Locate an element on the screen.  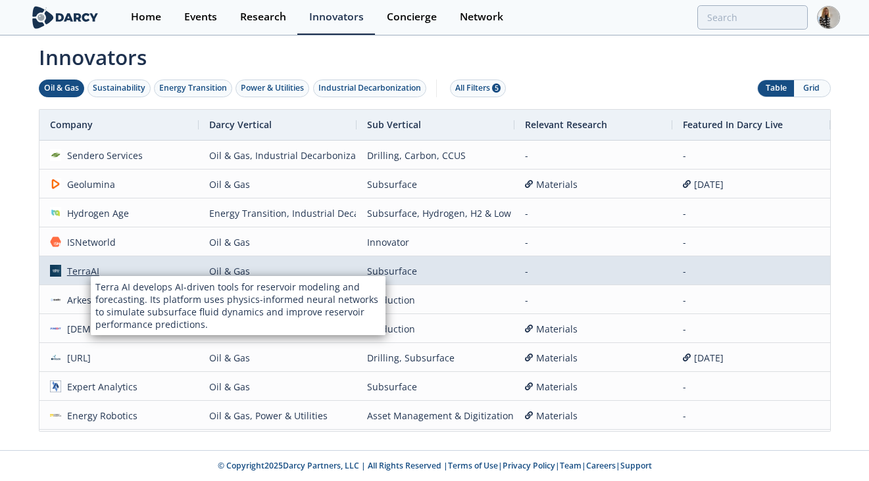
span: Relevant Research is located at coordinates (566, 124).